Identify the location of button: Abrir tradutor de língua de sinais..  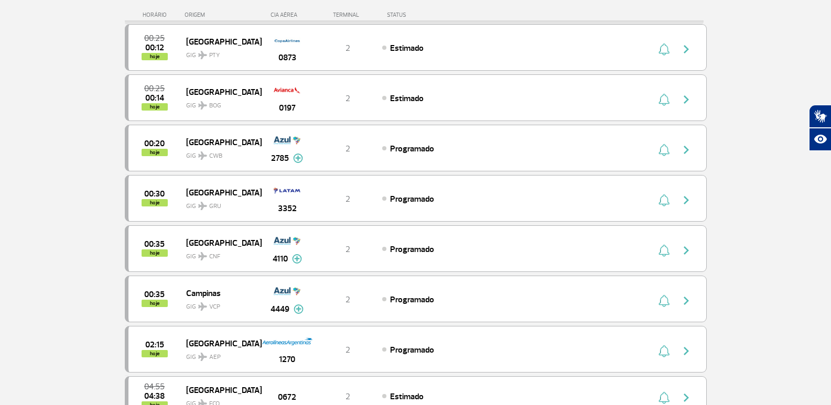
(820, 116).